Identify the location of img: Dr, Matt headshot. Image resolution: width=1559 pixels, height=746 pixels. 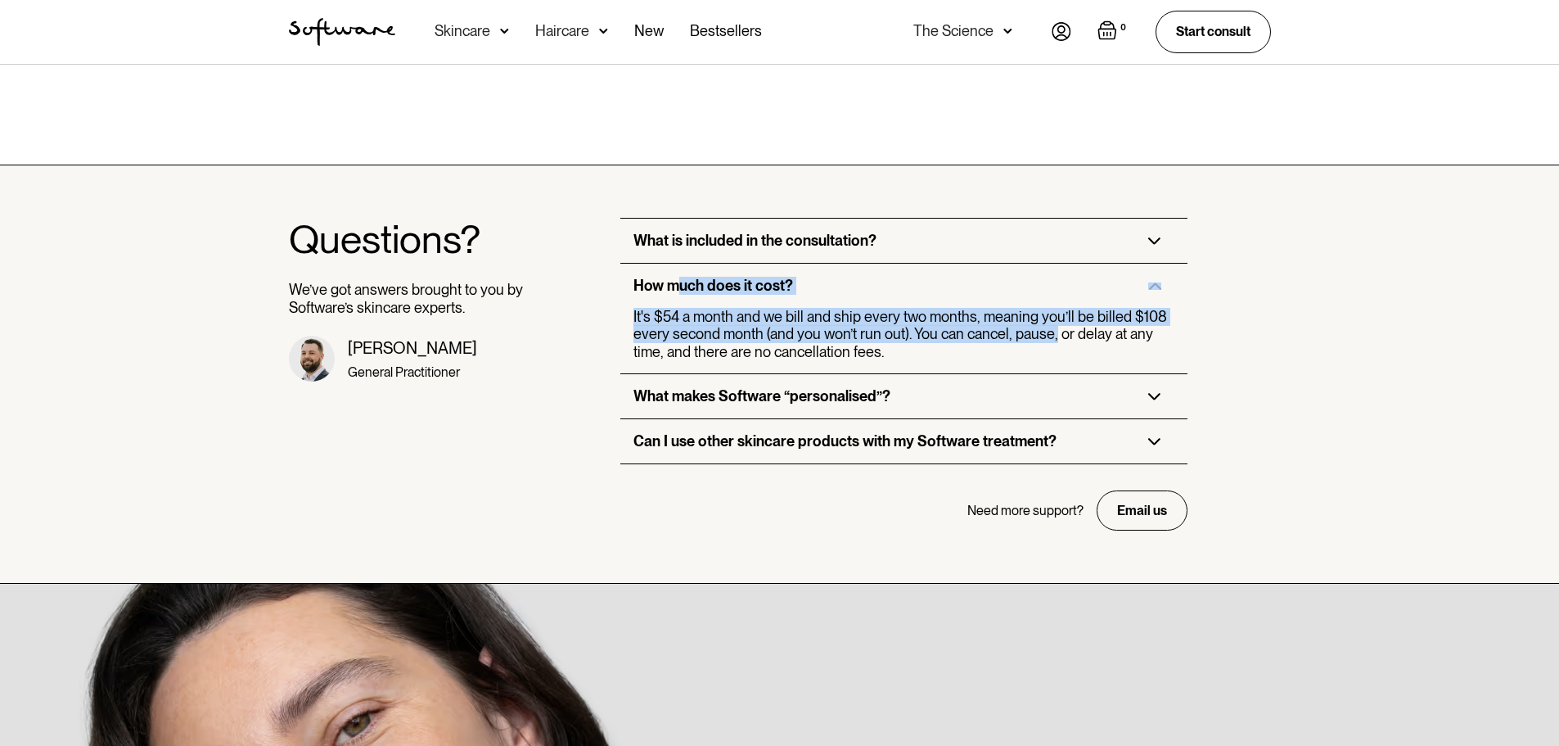
(312, 358).